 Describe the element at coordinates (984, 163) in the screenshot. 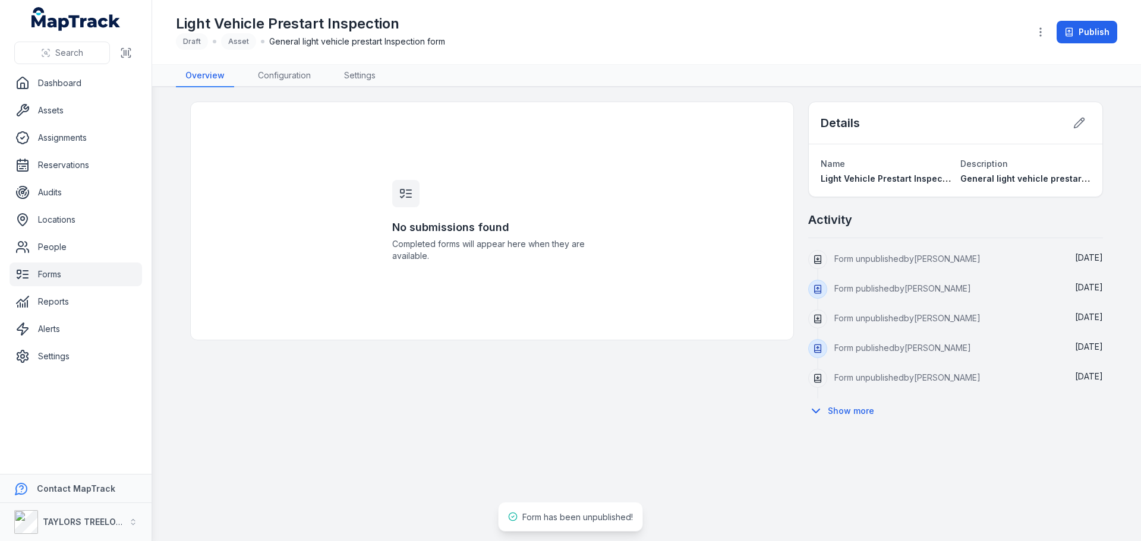

I see `span: Description` at that location.